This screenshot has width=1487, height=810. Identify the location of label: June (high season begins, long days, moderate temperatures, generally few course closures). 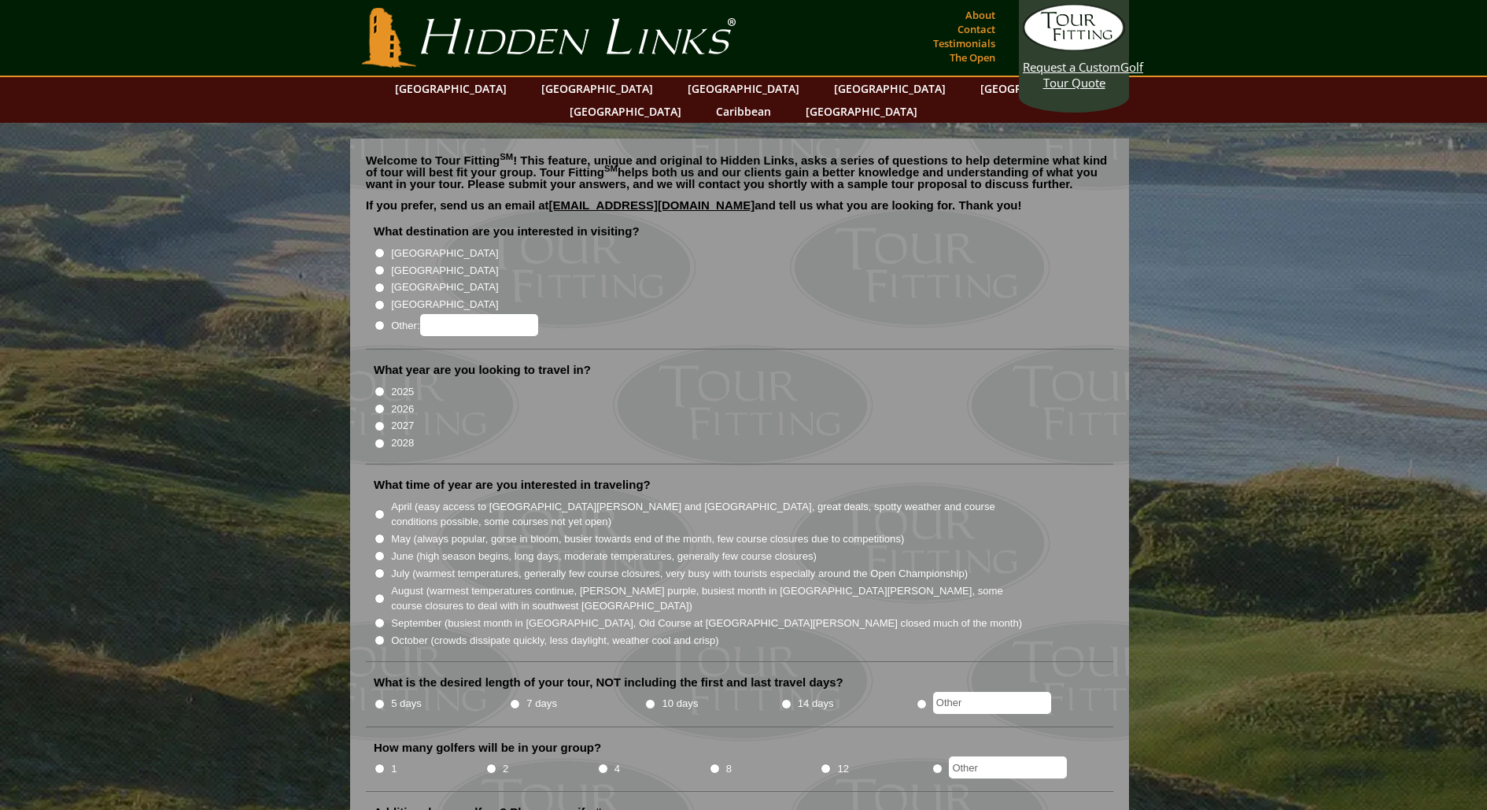
(603, 556).